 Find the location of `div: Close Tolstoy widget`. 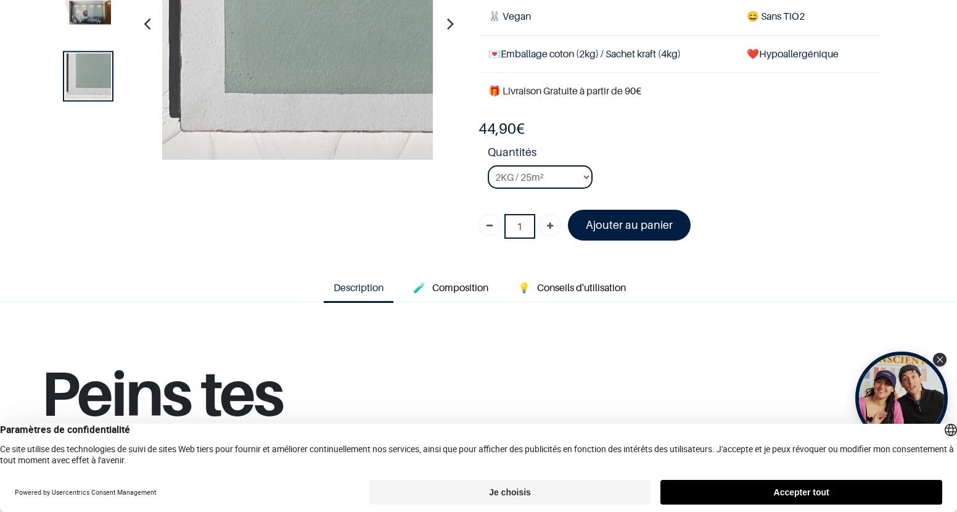

div: Close Tolstoy widget is located at coordinates (940, 360).